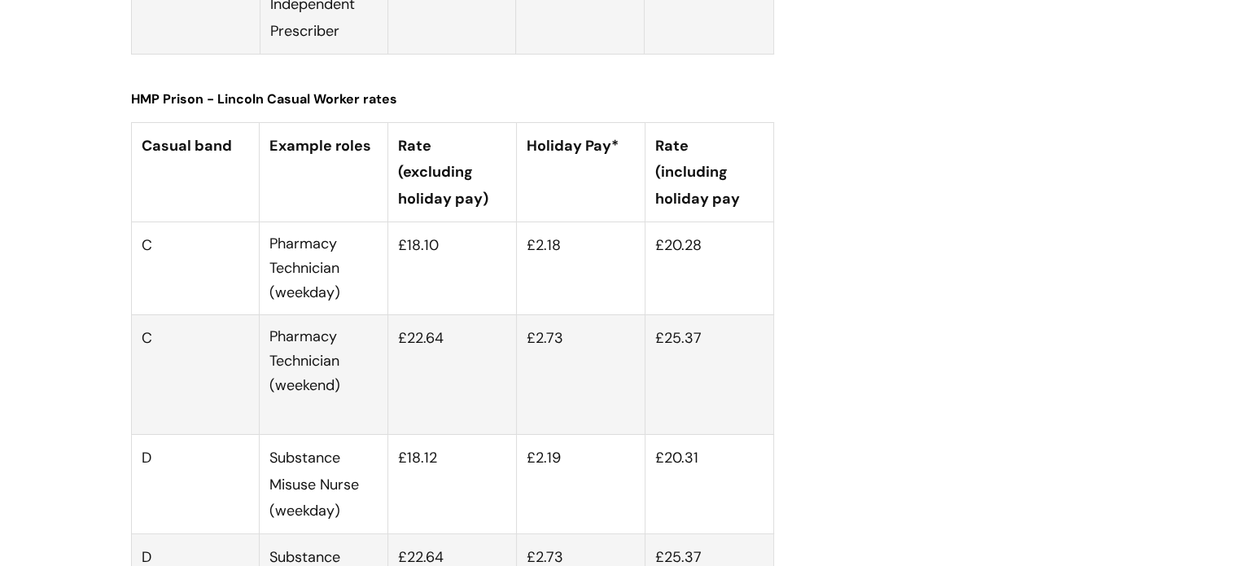  Describe the element at coordinates (581, 484) in the screenshot. I see `td: £2.19` at that location.